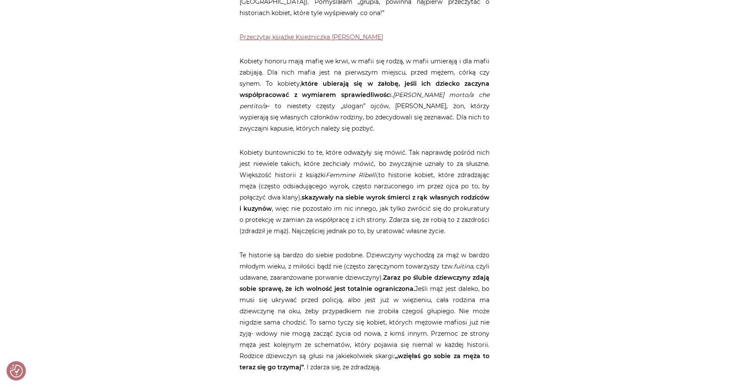 This screenshot has width=729, height=387. I want to click on em: fuitina, so click(463, 266).